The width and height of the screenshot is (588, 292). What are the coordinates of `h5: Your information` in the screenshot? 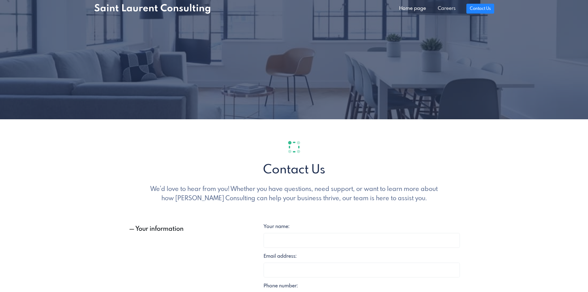 It's located at (175, 229).